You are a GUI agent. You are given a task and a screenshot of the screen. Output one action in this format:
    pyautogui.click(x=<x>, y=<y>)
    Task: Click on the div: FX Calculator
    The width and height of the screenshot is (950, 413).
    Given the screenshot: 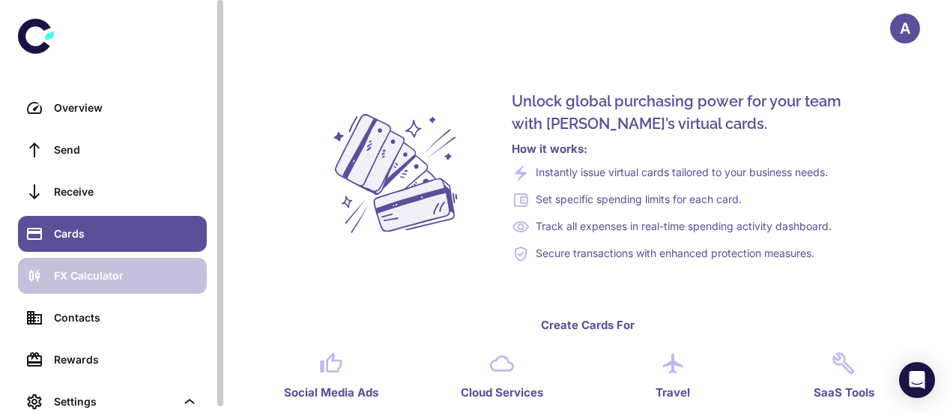 What is the action you would take?
    pyautogui.click(x=126, y=276)
    